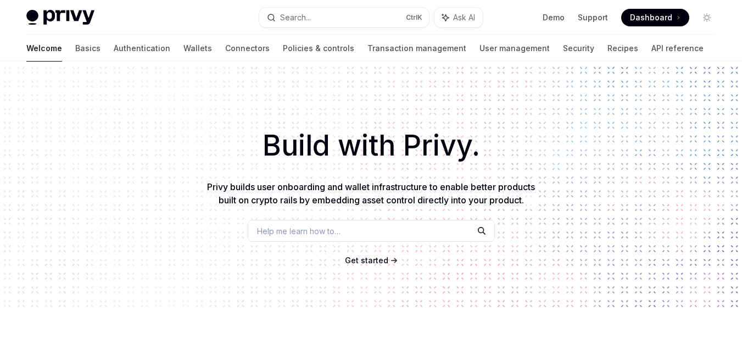  Describe the element at coordinates (318, 48) in the screenshot. I see `a: Policies & controls` at that location.